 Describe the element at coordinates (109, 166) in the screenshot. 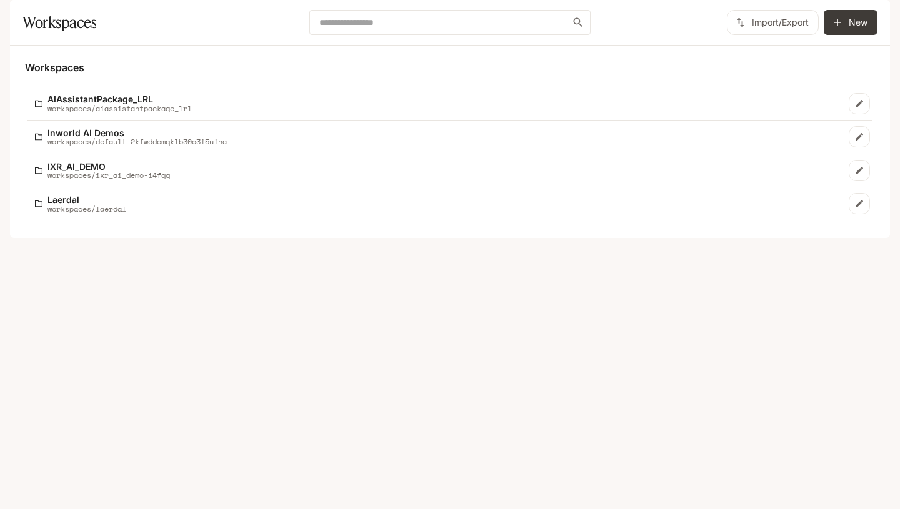

I see `p: IXR_AI_DEMO` at that location.